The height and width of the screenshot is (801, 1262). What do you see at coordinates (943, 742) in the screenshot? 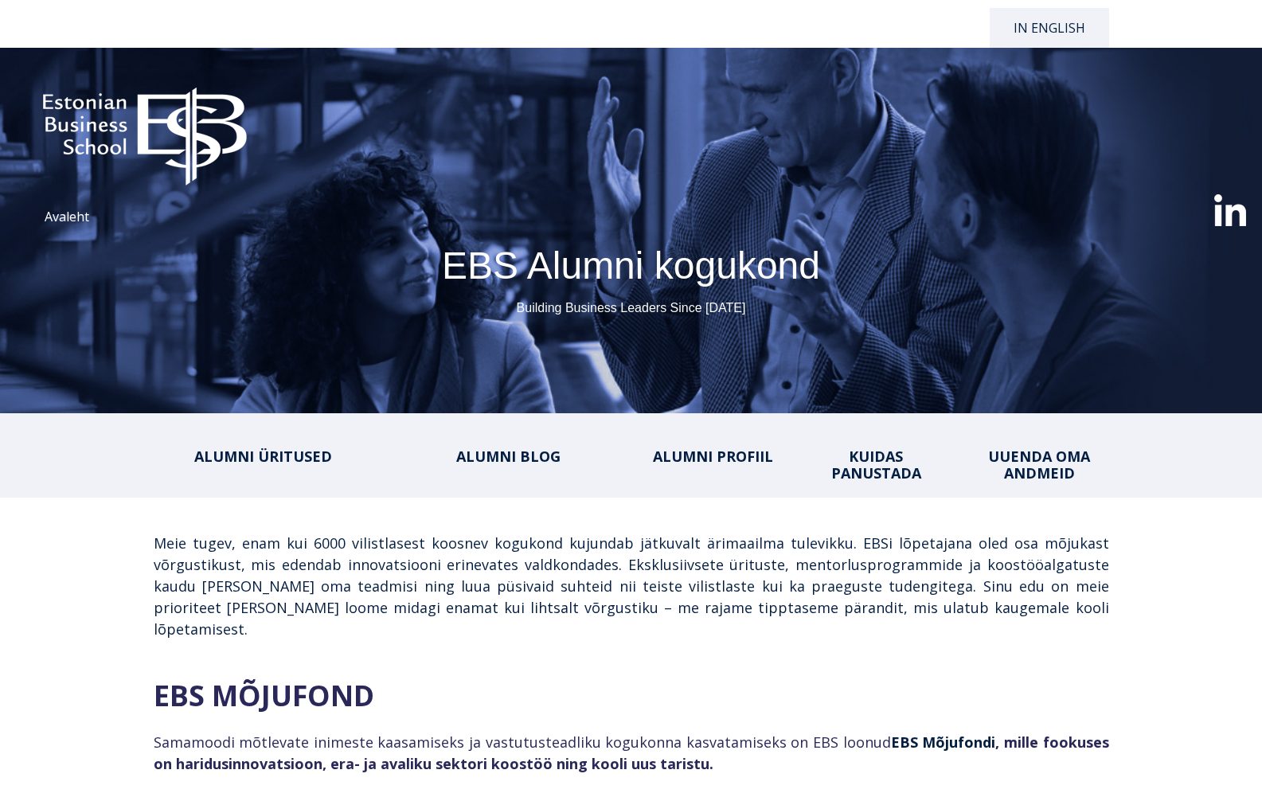
I see `a: Link EBS Mõjufondi` at bounding box center [943, 742].